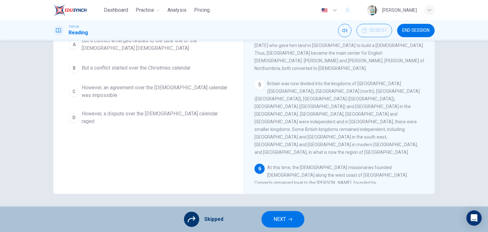 The width and height of the screenshot is (488, 232). I want to click on div: Open Intercom Messenger, so click(474, 218).